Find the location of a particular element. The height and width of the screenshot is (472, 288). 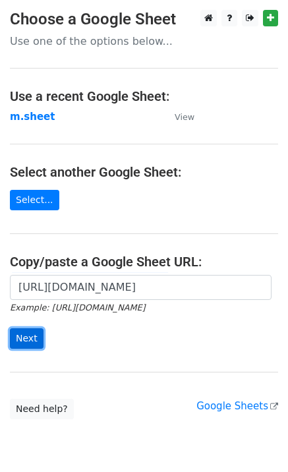

small: View is located at coordinates (185, 117).